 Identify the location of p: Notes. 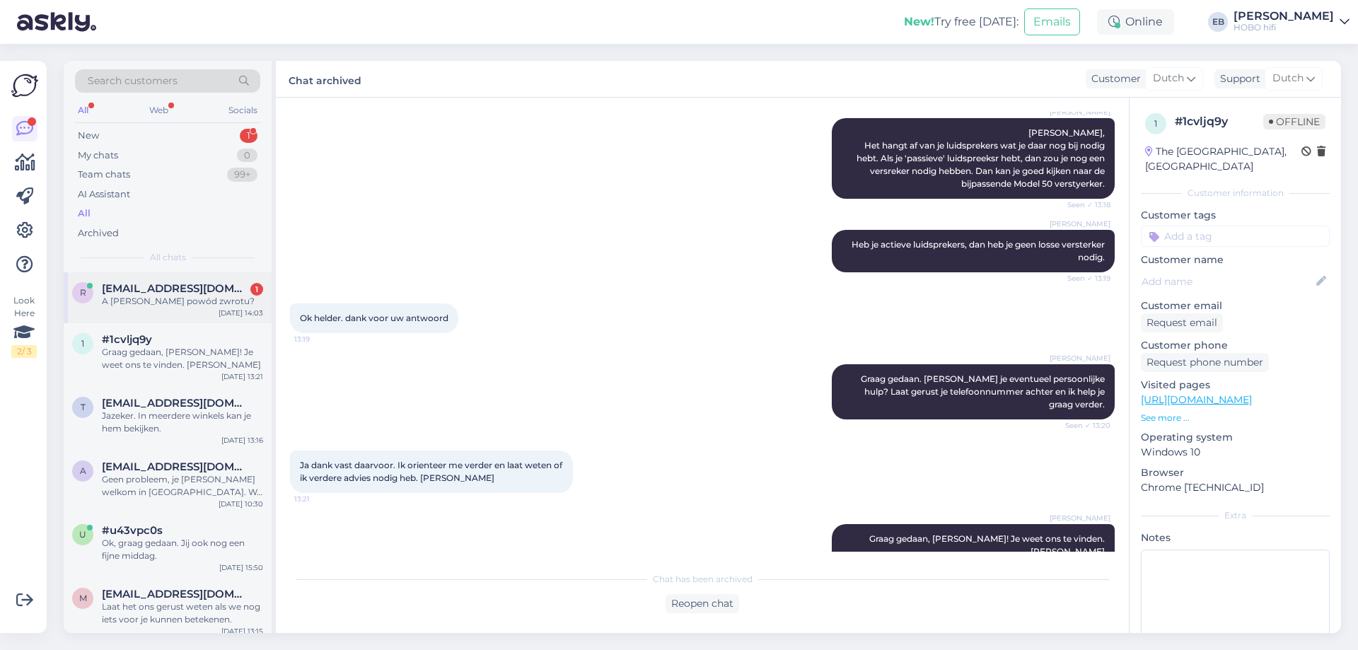
(1235, 537).